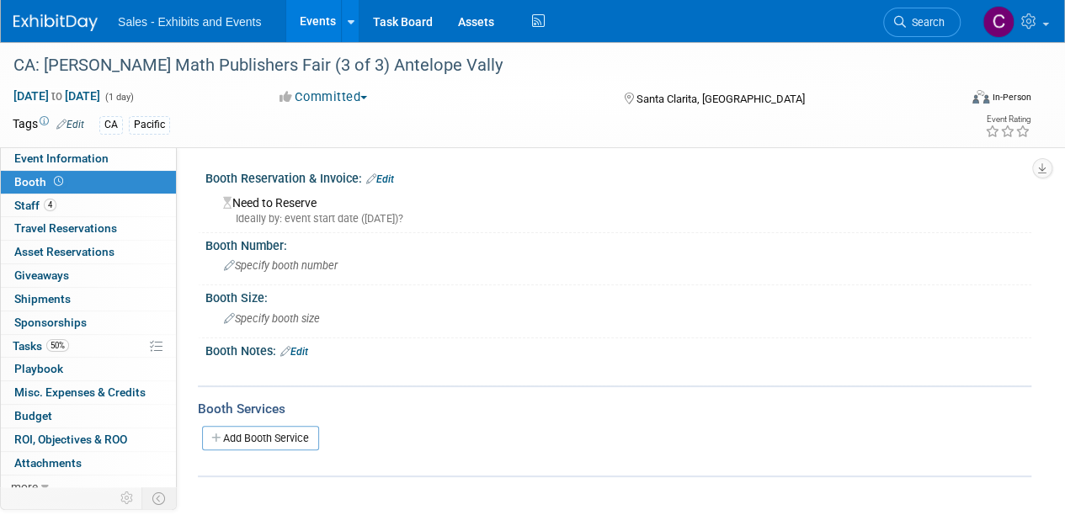  What do you see at coordinates (80, 392) in the screenshot?
I see `span: Misc. Expenses & Credits` at bounding box center [80, 392].